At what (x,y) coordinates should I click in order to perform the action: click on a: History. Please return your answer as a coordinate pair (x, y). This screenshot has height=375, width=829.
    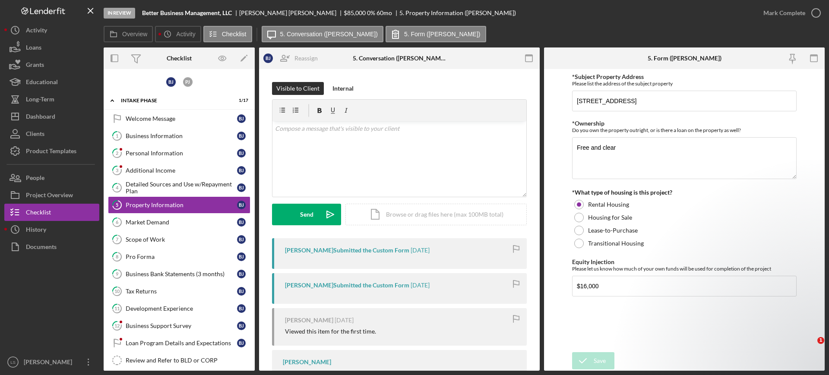
    Looking at the image, I should click on (52, 230).